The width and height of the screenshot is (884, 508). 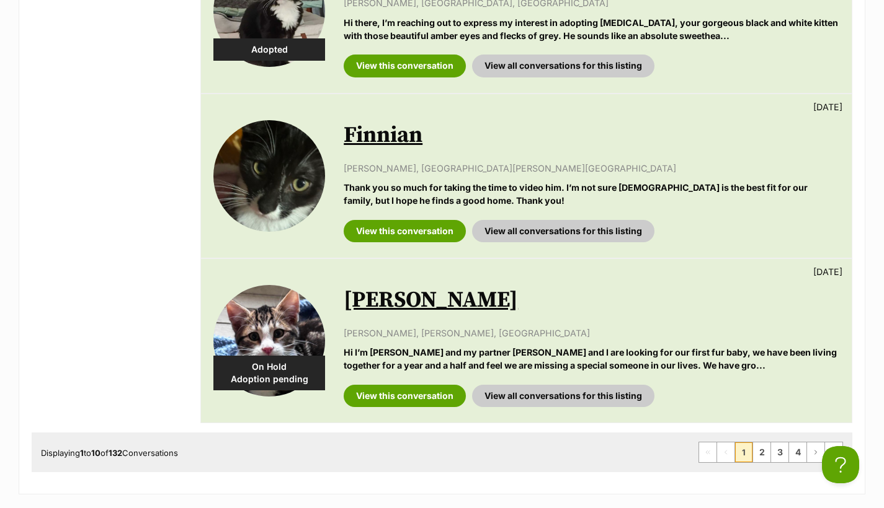 What do you see at coordinates (797, 453) in the screenshot?
I see `a: Page 4` at bounding box center [797, 453].